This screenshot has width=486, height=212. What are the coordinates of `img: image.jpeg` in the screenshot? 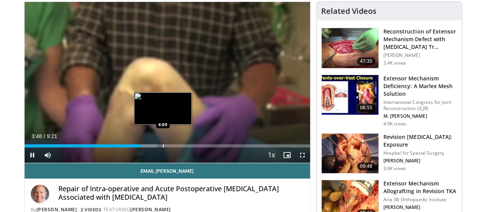 It's located at (163, 108).